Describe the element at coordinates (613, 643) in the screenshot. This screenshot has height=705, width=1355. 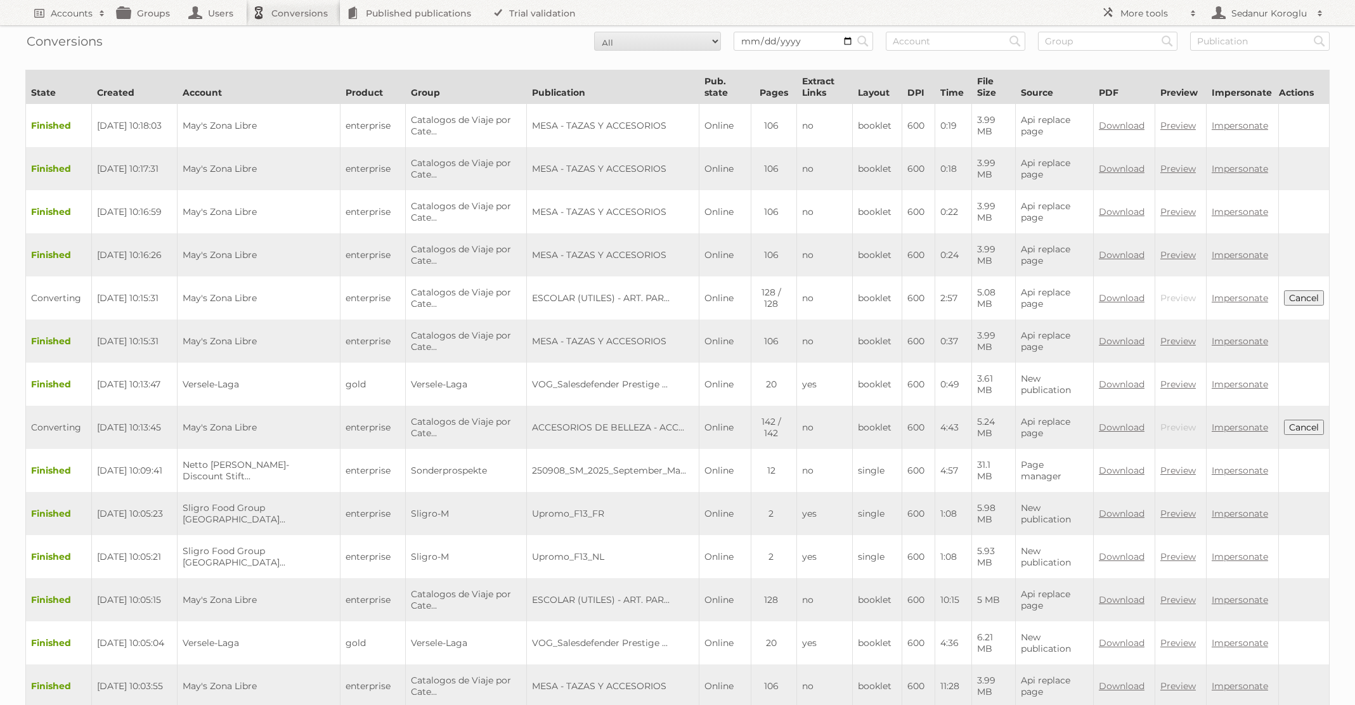
I see `td: VOG_Salesdefender Prestige ...` at that location.